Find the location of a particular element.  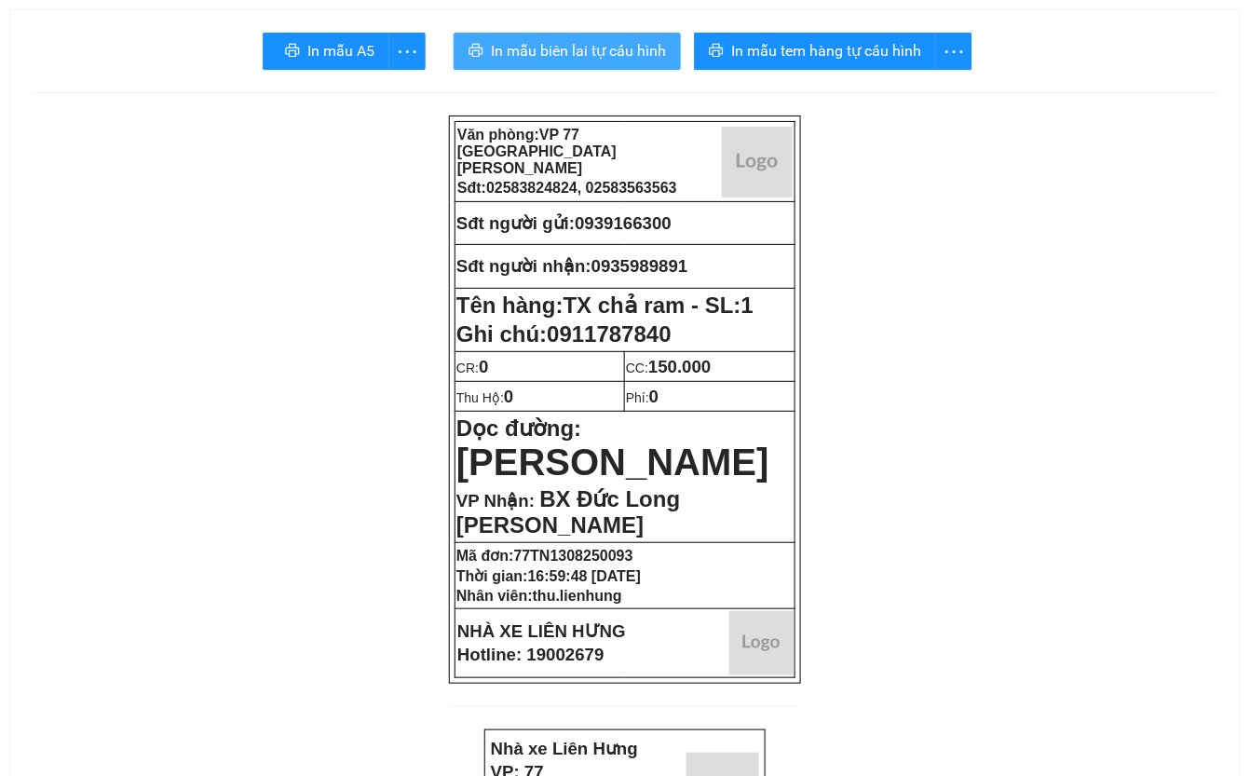

strong: Tên hàng: is located at coordinates (605, 305).